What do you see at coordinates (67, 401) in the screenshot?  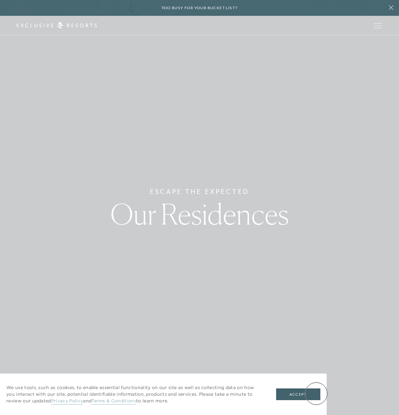 I see `a: Privacy Policy` at bounding box center [67, 401].